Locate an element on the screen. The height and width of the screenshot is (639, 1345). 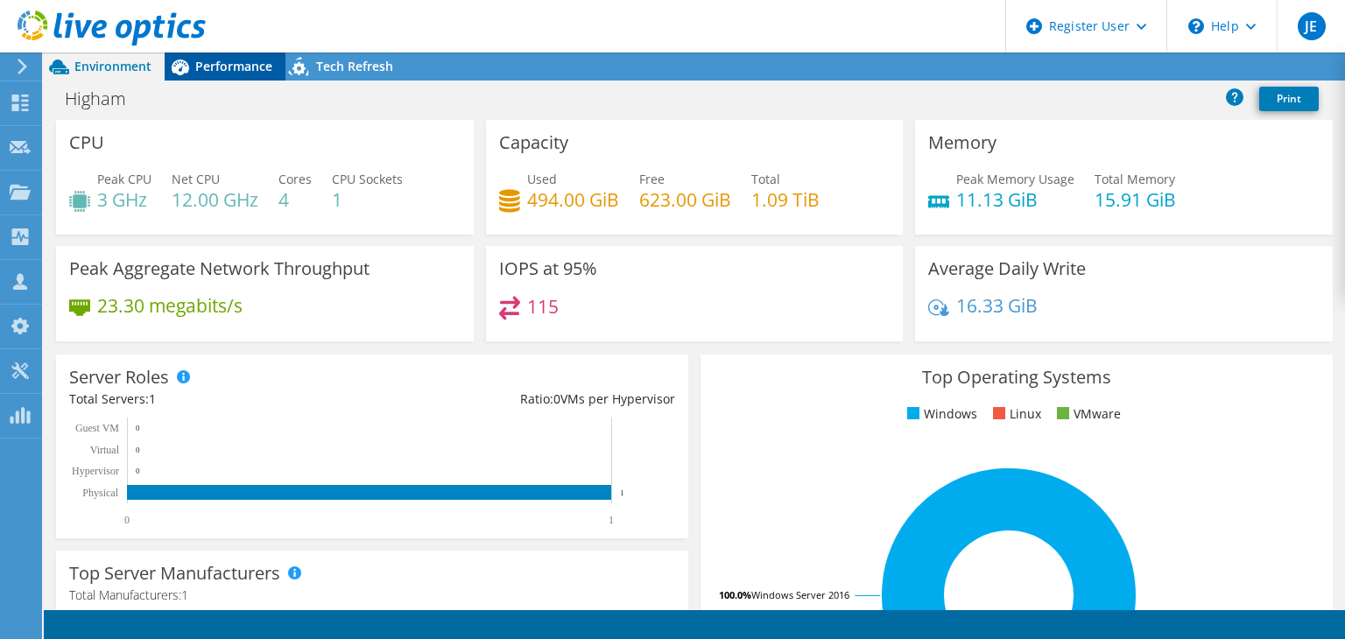
text: Hypervisor is located at coordinates (95, 471).